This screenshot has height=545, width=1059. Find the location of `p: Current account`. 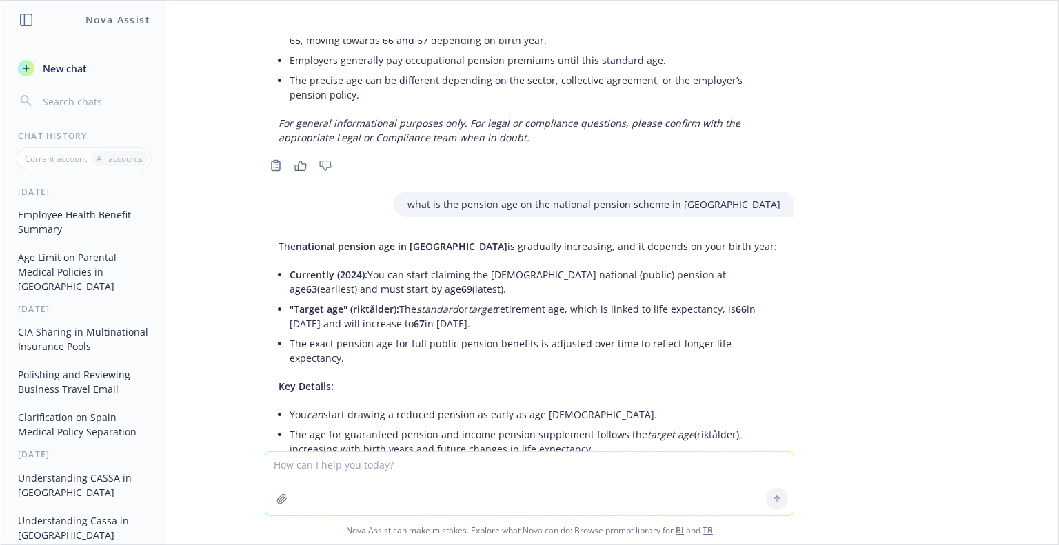

p: Current account is located at coordinates (56, 159).